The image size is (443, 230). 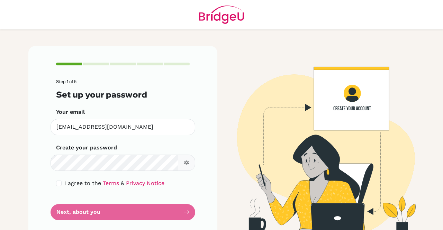 I want to click on a: Terms, so click(x=111, y=183).